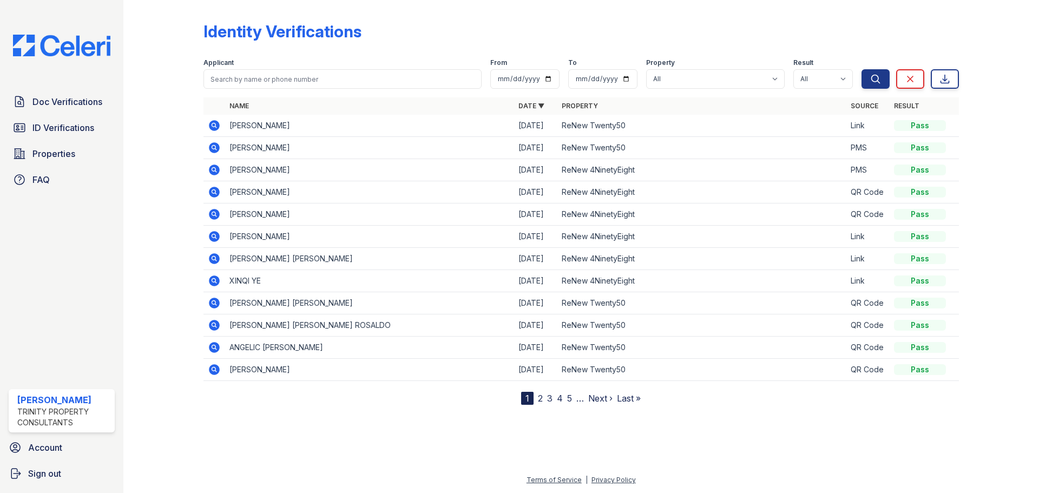 The width and height of the screenshot is (1039, 493). What do you see at coordinates (62, 474) in the screenshot?
I see `button: Sign out` at bounding box center [62, 474].